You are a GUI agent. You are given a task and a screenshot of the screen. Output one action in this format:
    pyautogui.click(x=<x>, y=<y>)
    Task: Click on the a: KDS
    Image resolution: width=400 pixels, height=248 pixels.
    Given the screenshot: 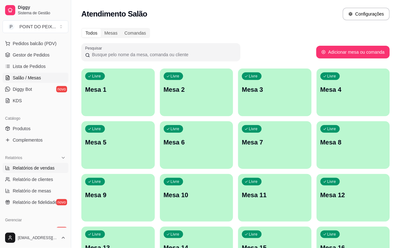 What is the action you would take?
    pyautogui.click(x=35, y=101)
    